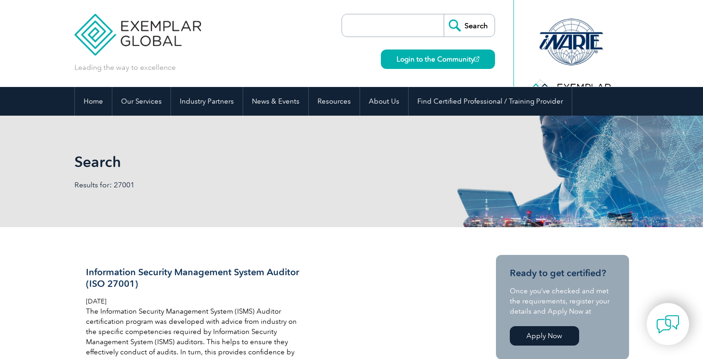 This screenshot has width=703, height=359. What do you see at coordinates (252, 161) in the screenshot?
I see `h1: Search` at bounding box center [252, 161].